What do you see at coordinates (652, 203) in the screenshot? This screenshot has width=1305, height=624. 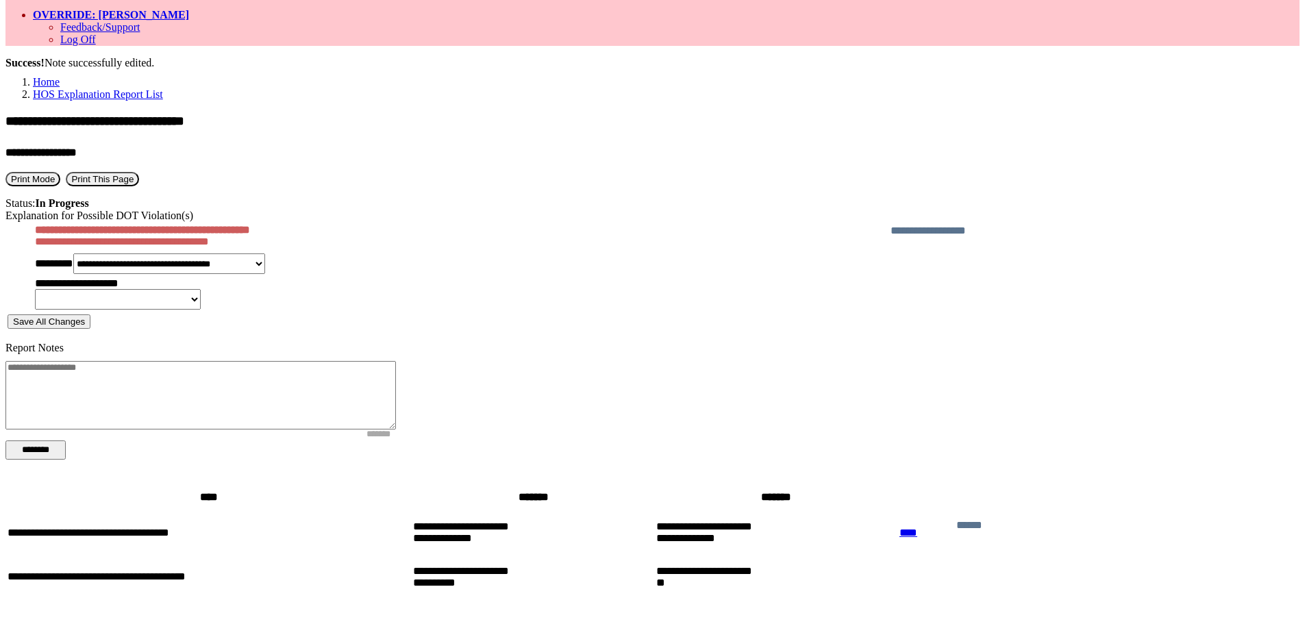 I see `div: Status:` at bounding box center [652, 203].